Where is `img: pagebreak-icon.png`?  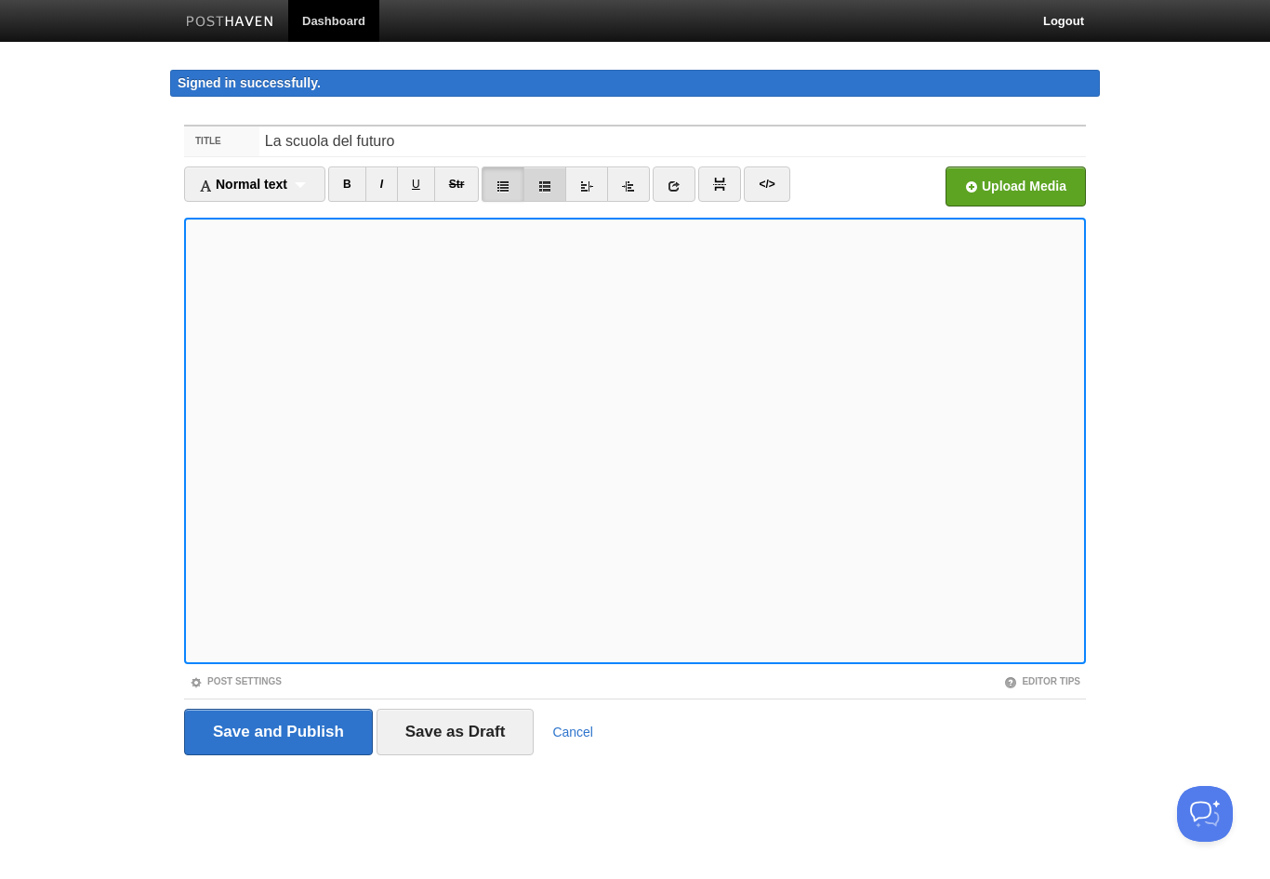
img: pagebreak-icon.png is located at coordinates (720, 184).